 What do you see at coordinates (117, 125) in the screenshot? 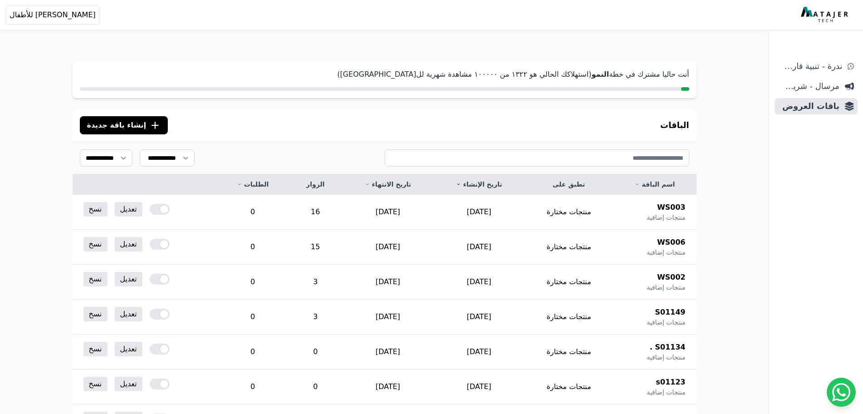
I see `span: إنشاء باقة جديدة` at bounding box center [117, 125].